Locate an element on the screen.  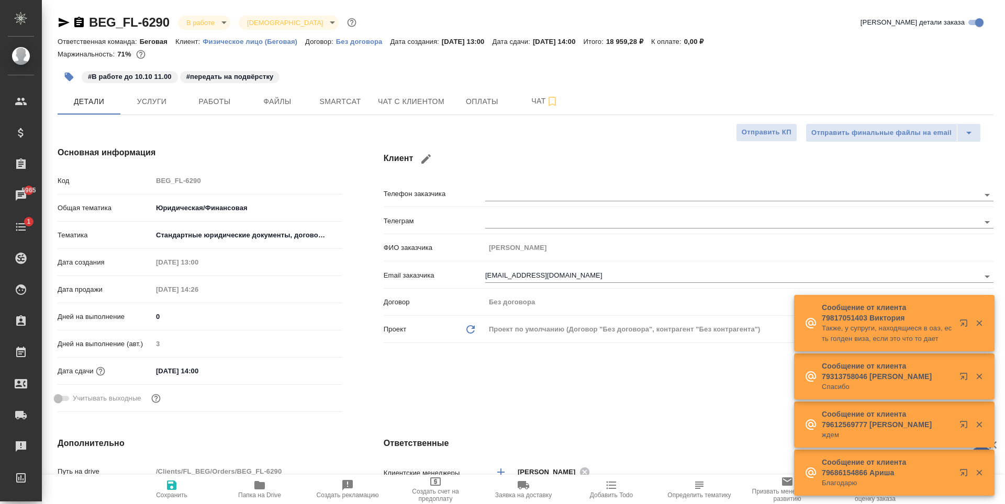
h4: Основная информация is located at coordinates (199, 153).